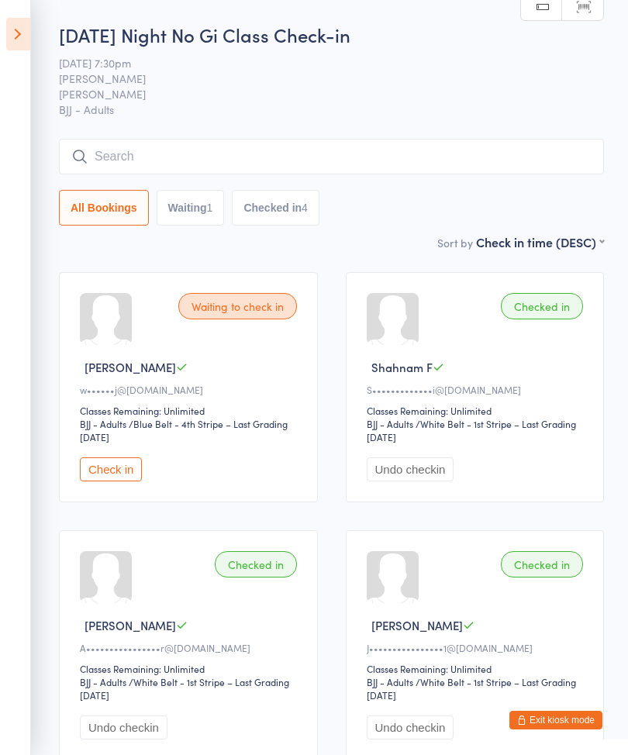 Image resolution: width=628 pixels, height=755 pixels. Describe the element at coordinates (331, 109) in the screenshot. I see `span: BJJ - Adults` at that location.